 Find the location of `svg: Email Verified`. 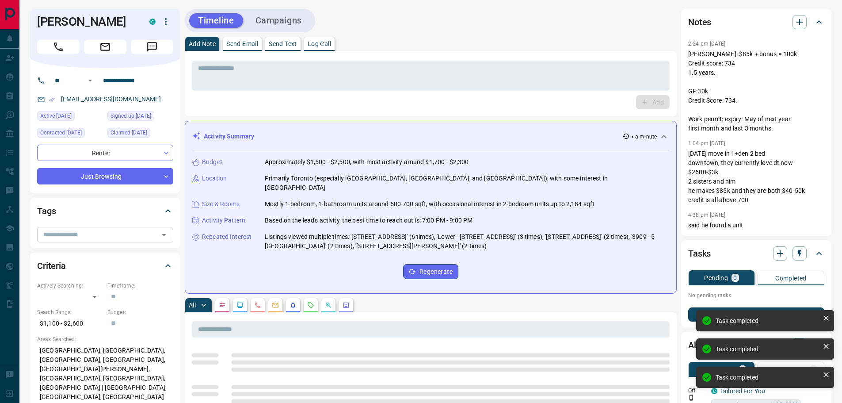

svg: Email Verified is located at coordinates (52, 99).